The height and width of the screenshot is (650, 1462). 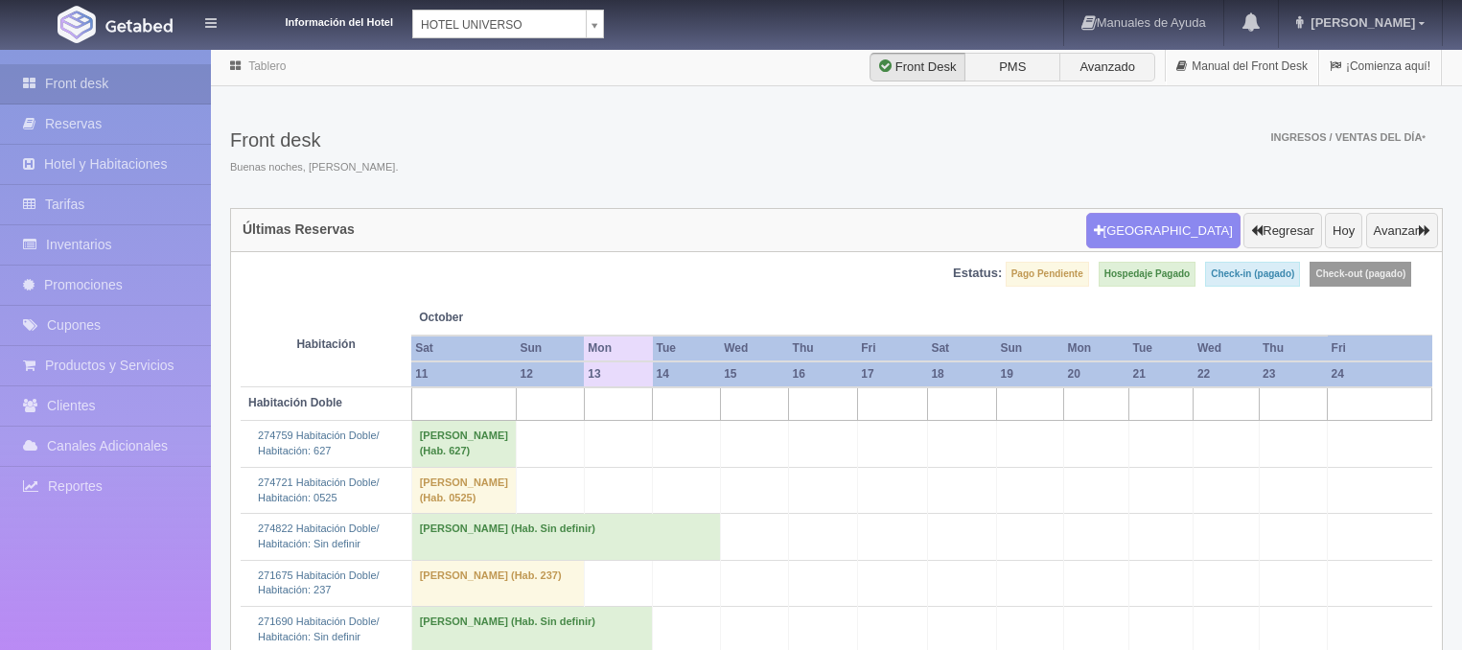 I want to click on dt: Información del Hotel, so click(x=316, y=20).